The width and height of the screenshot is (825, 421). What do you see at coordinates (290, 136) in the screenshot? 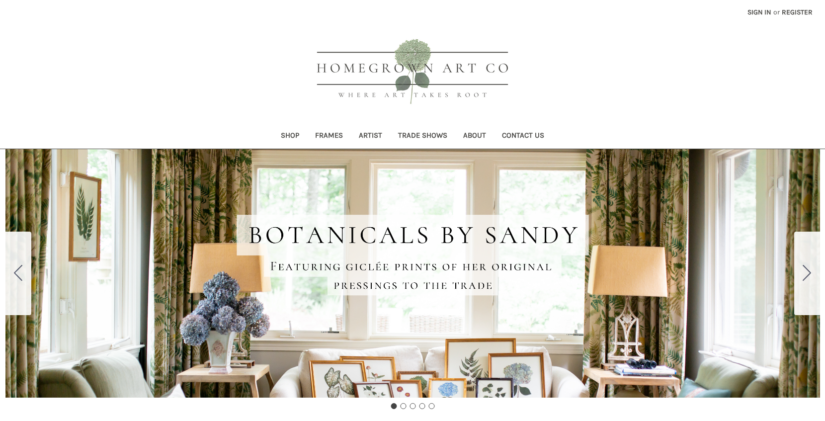
I see `a: Shop` at bounding box center [290, 136].